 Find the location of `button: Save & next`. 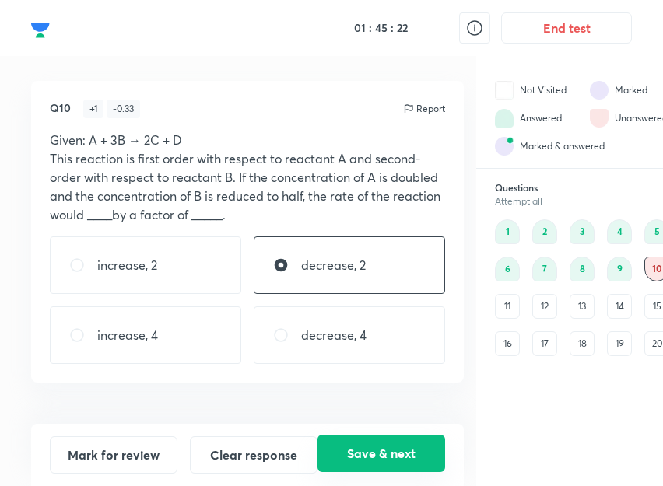

button: Save & next is located at coordinates (381, 454).